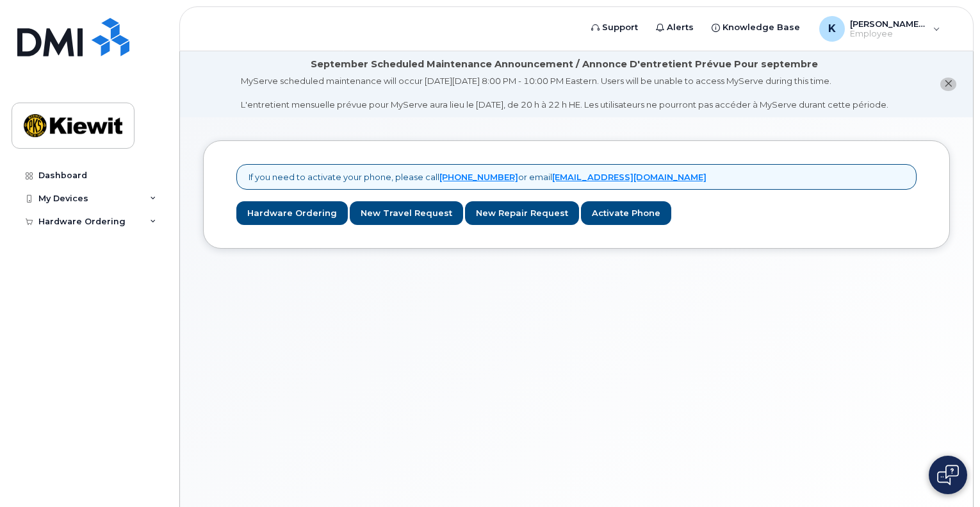 Image resolution: width=980 pixels, height=507 pixels. What do you see at coordinates (477, 177) in the screenshot?
I see `p: If you need to activate your phone, please call or email` at bounding box center [477, 177].